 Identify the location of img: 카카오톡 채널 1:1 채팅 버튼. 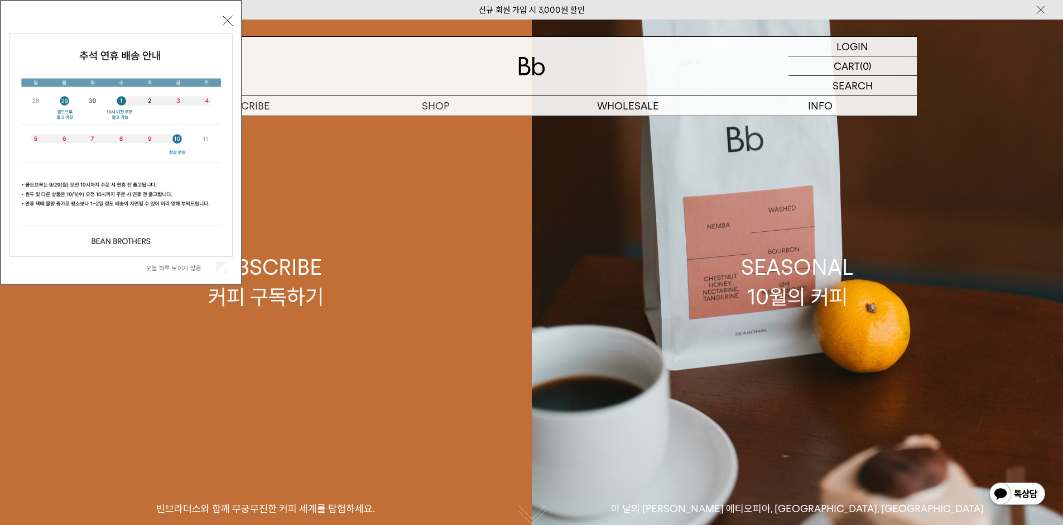
(1017, 494).